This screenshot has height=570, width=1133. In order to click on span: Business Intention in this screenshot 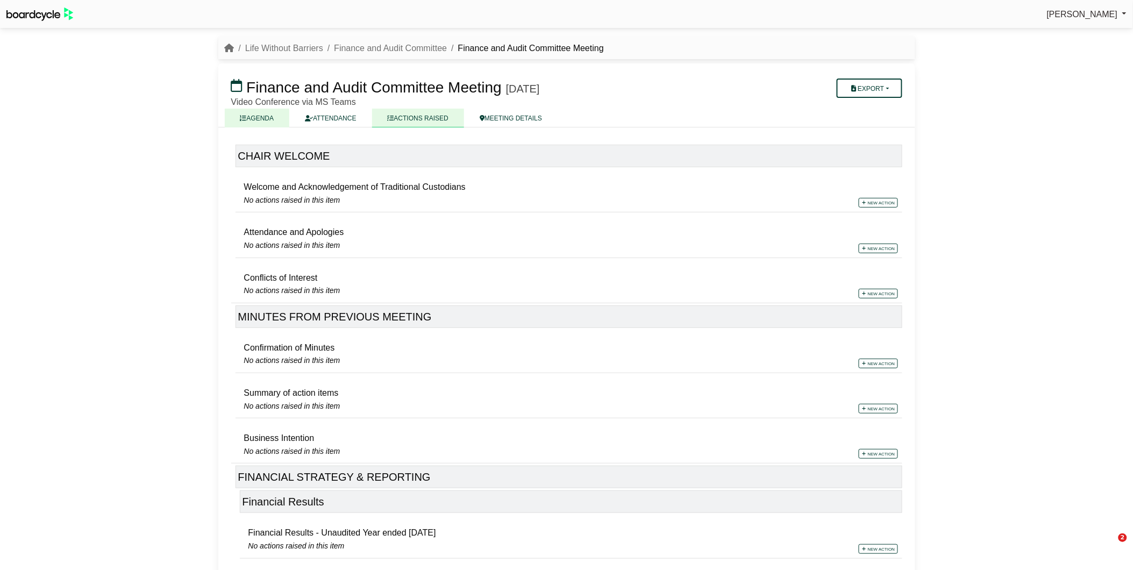, I will do `click(279, 438)`.